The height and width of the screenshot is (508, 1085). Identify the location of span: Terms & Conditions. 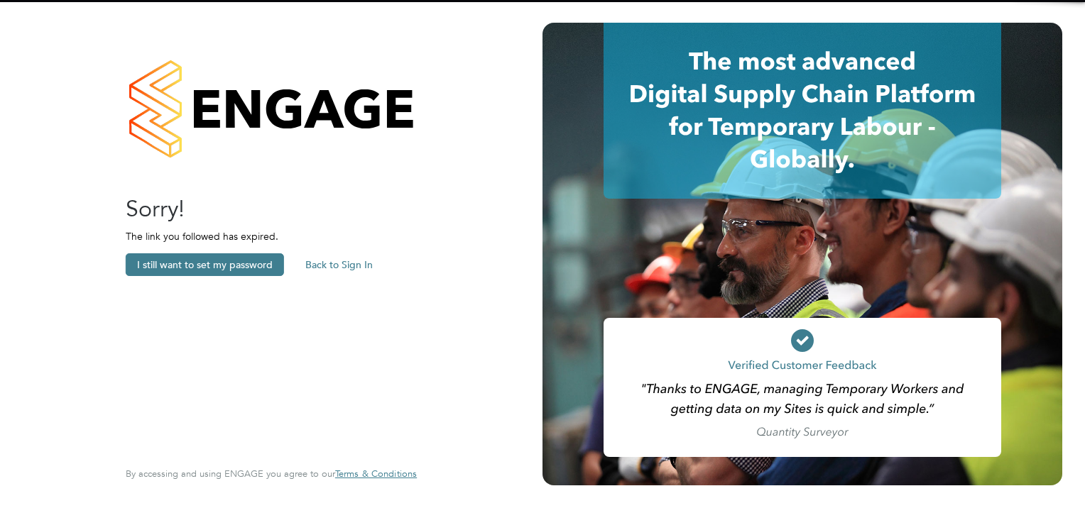
(375, 473).